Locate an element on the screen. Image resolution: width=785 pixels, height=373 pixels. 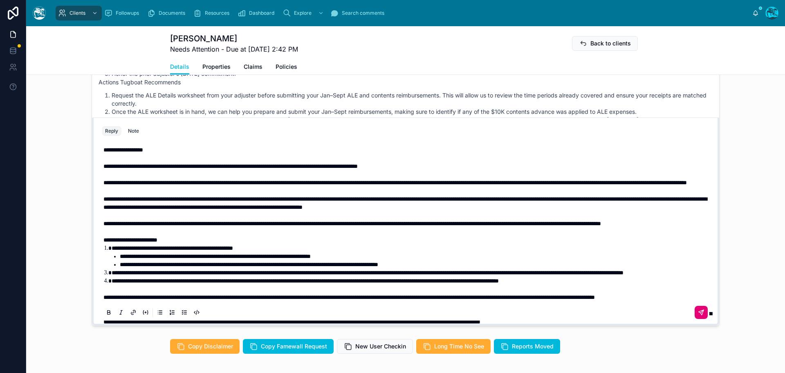
a: Followups is located at coordinates (123, 13).